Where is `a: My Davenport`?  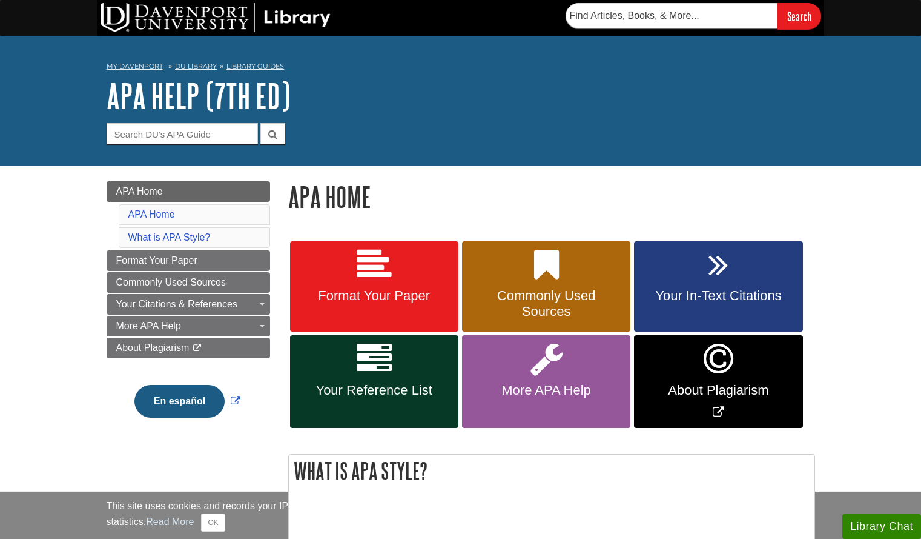 a: My Davenport is located at coordinates (134, 66).